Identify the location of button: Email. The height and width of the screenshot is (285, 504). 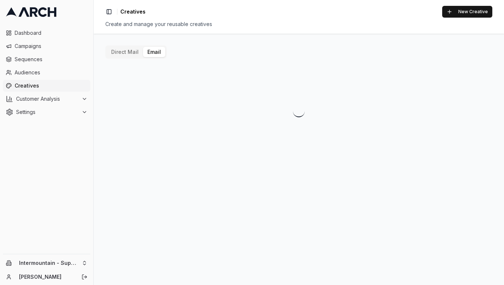
(154, 52).